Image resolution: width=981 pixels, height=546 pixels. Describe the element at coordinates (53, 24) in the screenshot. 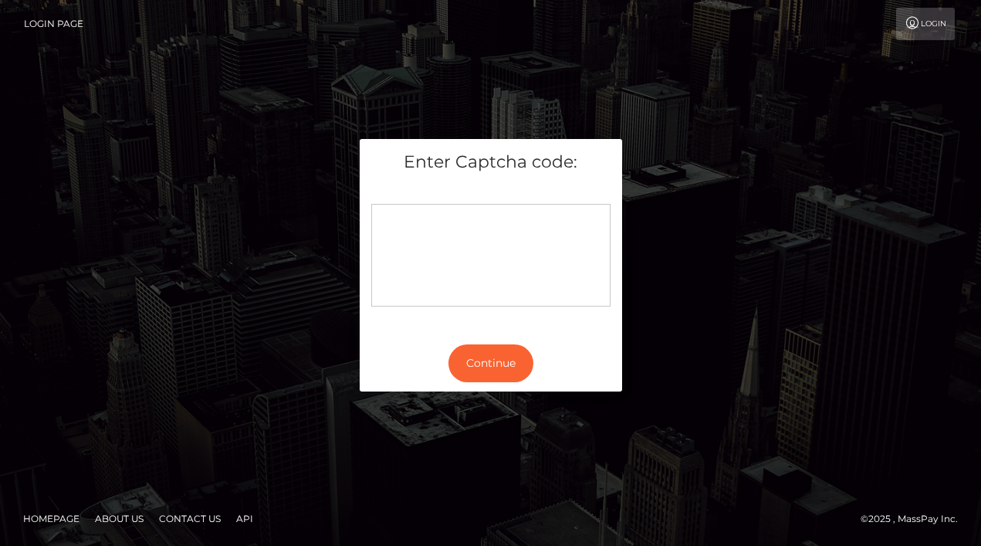

I see `a: Login Page` at that location.